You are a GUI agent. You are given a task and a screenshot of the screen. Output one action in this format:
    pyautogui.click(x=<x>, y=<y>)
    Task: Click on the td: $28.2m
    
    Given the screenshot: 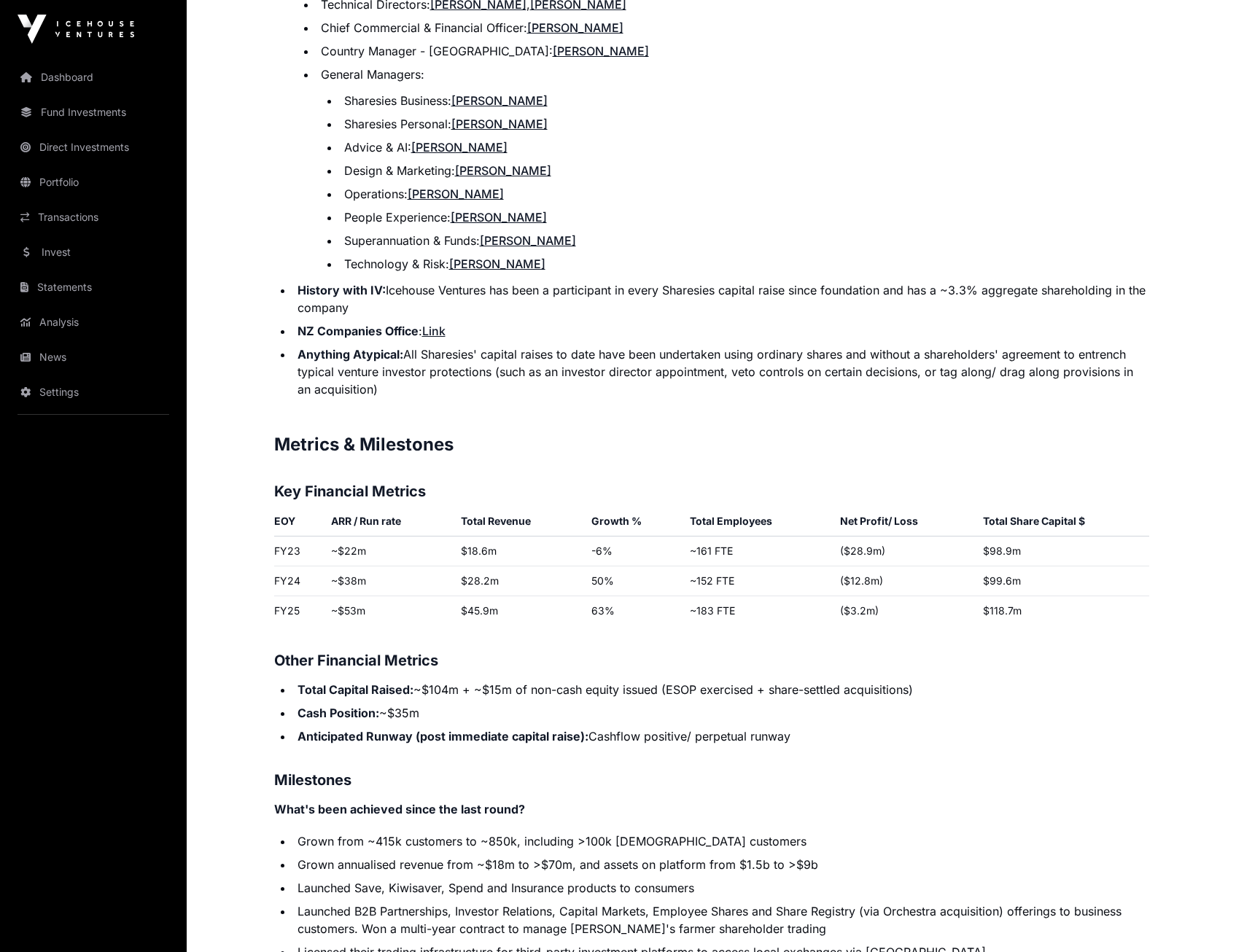 What is the action you would take?
    pyautogui.click(x=520, y=581)
    